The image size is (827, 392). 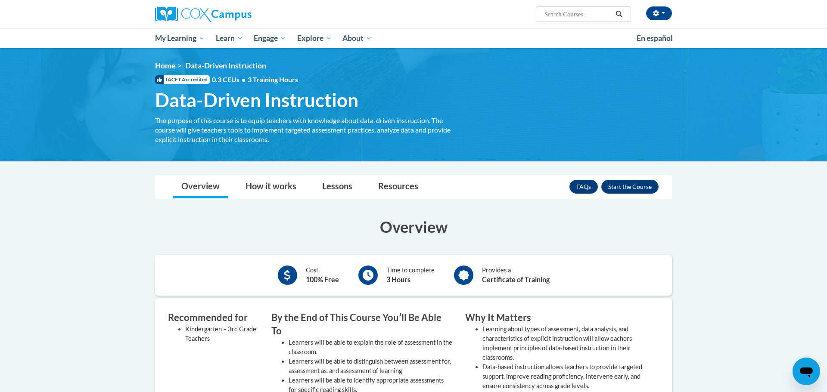 What do you see at coordinates (655, 38) in the screenshot?
I see `a: En español` at bounding box center [655, 38].